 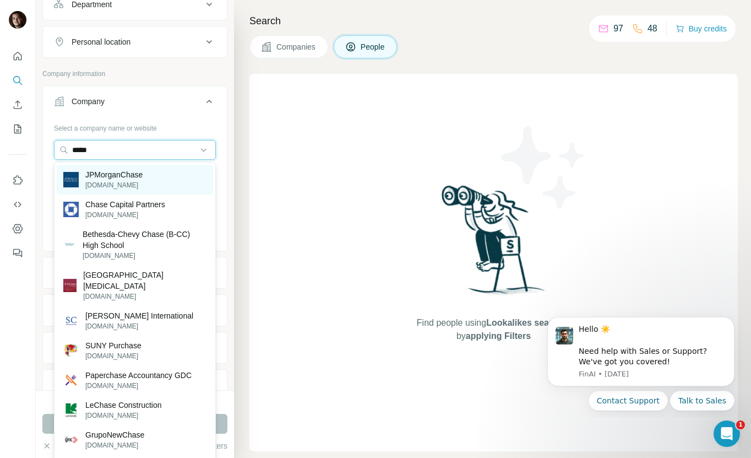 What do you see at coordinates (135, 385) in the screenshot?
I see `button: Employees (size)` at bounding box center [135, 385].